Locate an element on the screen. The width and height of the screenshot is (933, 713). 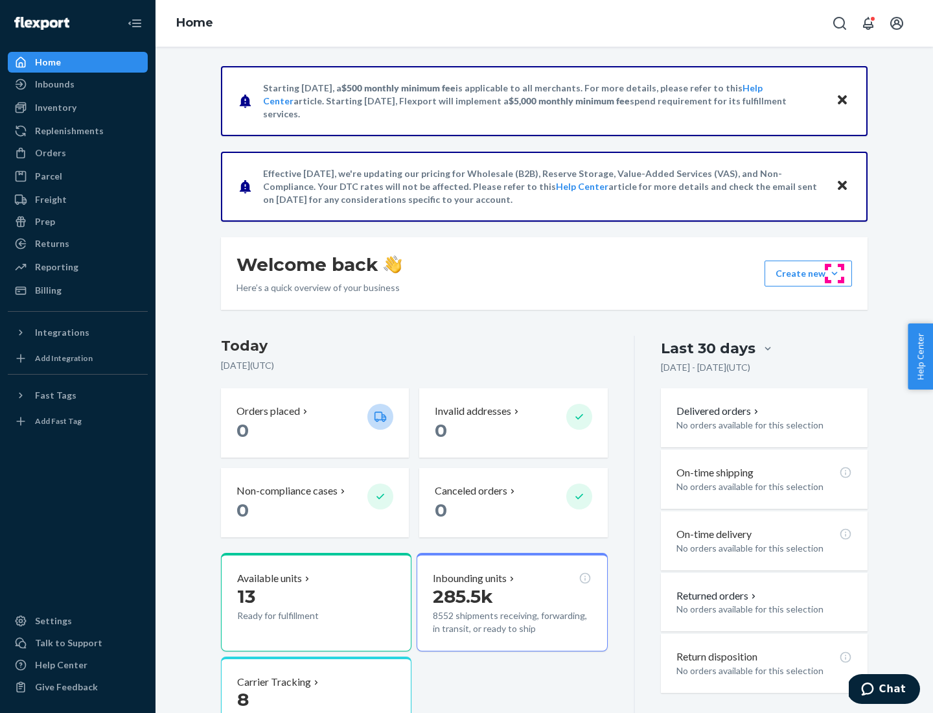
img: Flexport logo is located at coordinates (41, 23).